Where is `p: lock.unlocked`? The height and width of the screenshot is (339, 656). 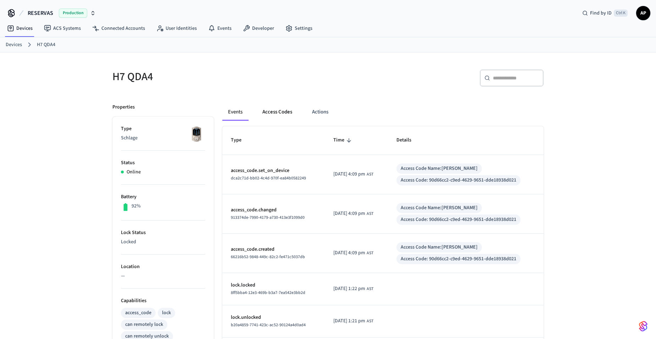
p: lock.unlocked is located at coordinates (273, 317).